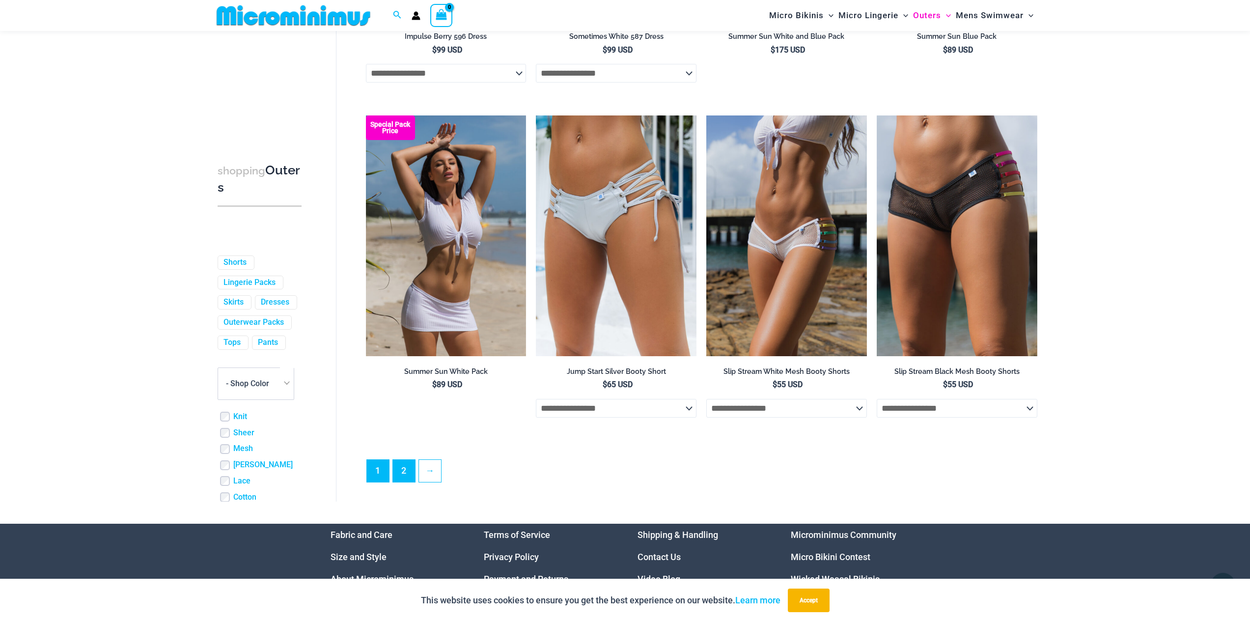 This screenshot has height=622, width=1250. I want to click on aside: Footer Widget 3, so click(702, 557).